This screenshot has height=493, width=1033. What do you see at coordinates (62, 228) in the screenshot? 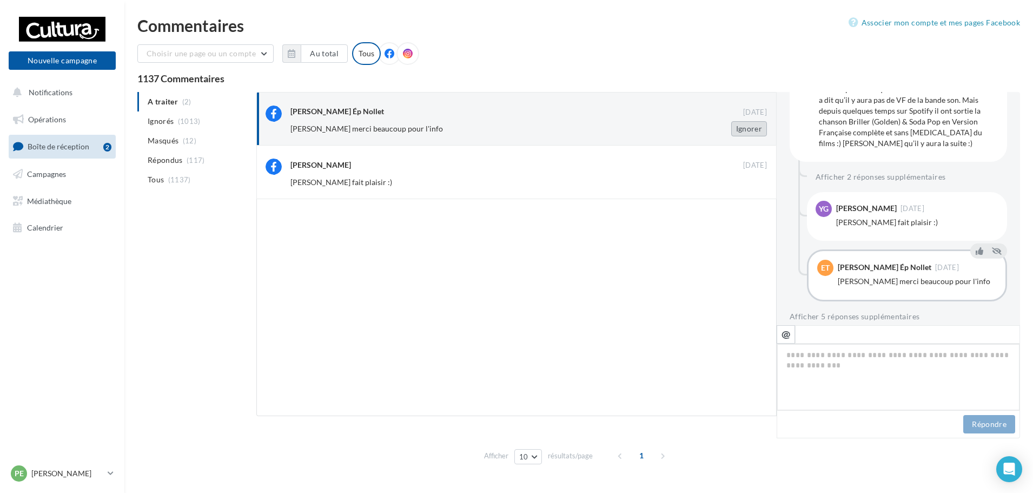
I see `a: Calendrier` at bounding box center [62, 228].